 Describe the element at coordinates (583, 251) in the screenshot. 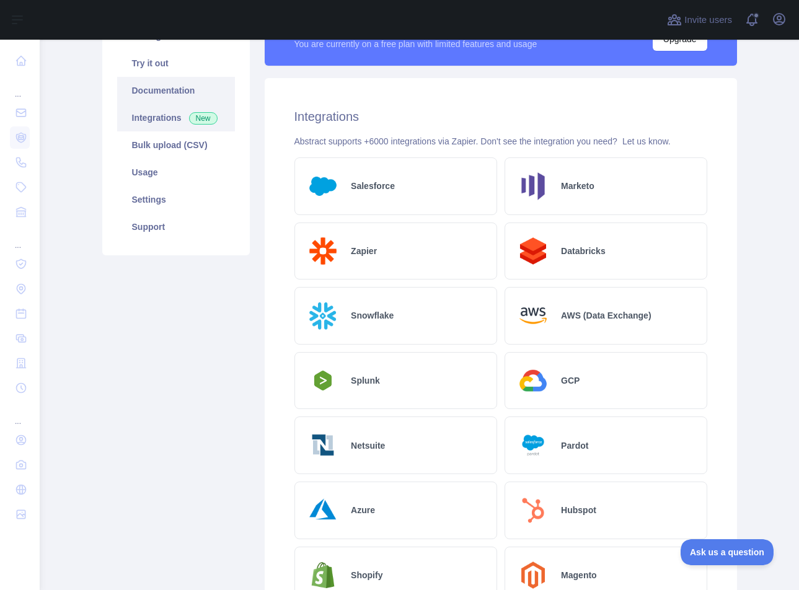

I see `h2: Databricks` at that location.